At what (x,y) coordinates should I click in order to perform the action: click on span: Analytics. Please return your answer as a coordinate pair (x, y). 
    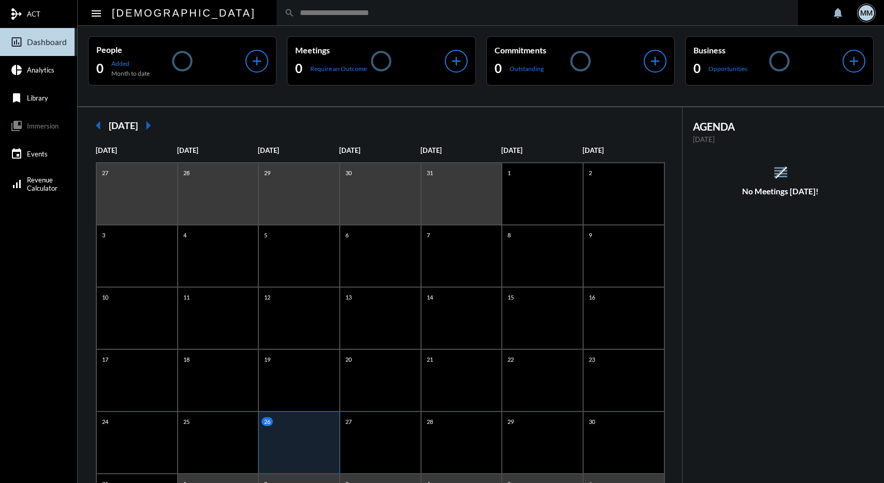
    Looking at the image, I should click on (40, 70).